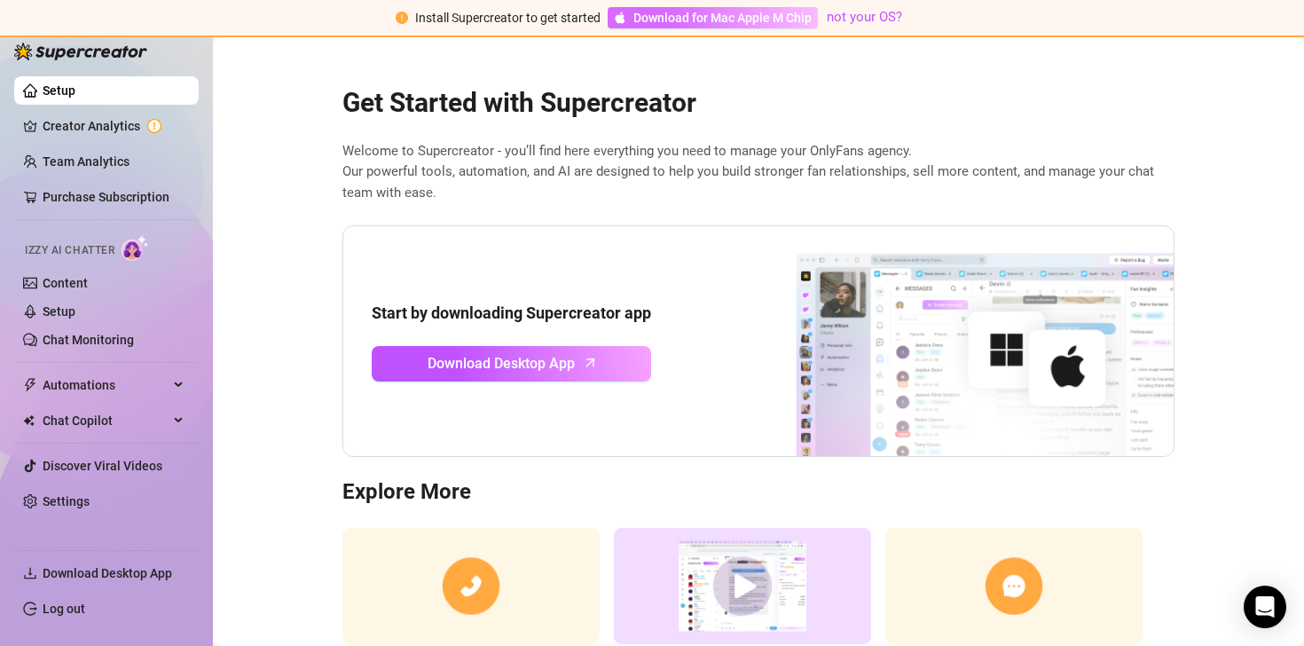 The height and width of the screenshot is (646, 1304). What do you see at coordinates (30, 385) in the screenshot?
I see `span: thunderbolt` at bounding box center [30, 385].